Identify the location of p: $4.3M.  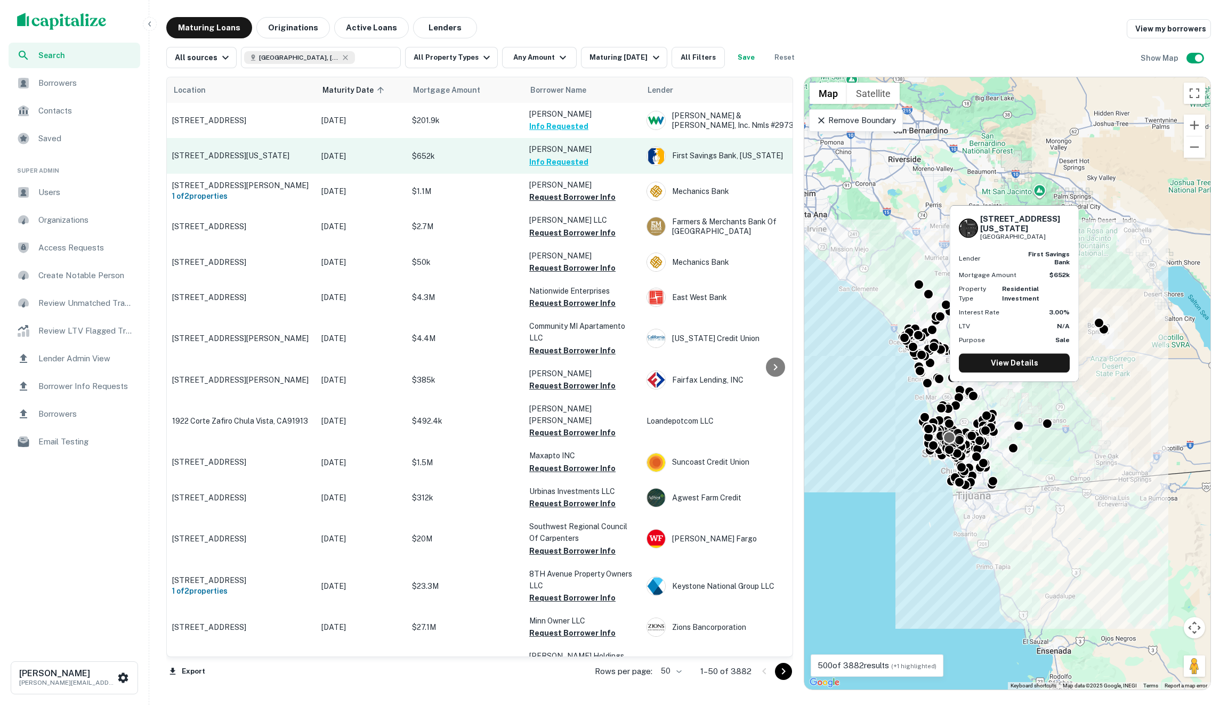
(465, 298).